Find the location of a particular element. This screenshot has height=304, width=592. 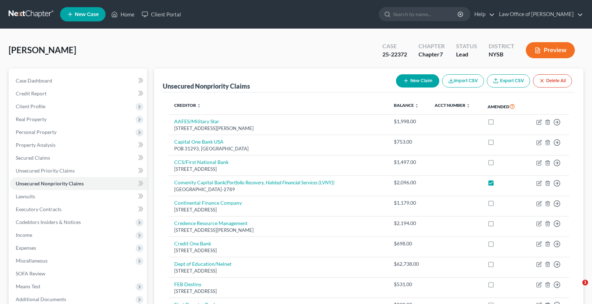

a: Unsecured Priority Claims is located at coordinates (78, 171).